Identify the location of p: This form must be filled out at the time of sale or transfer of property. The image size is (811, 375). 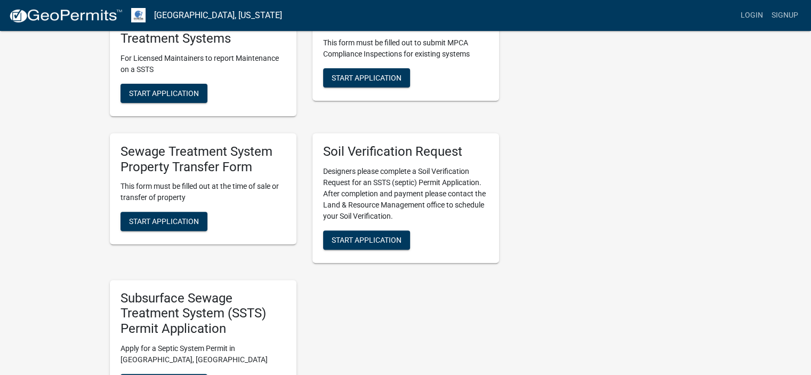
(203, 192).